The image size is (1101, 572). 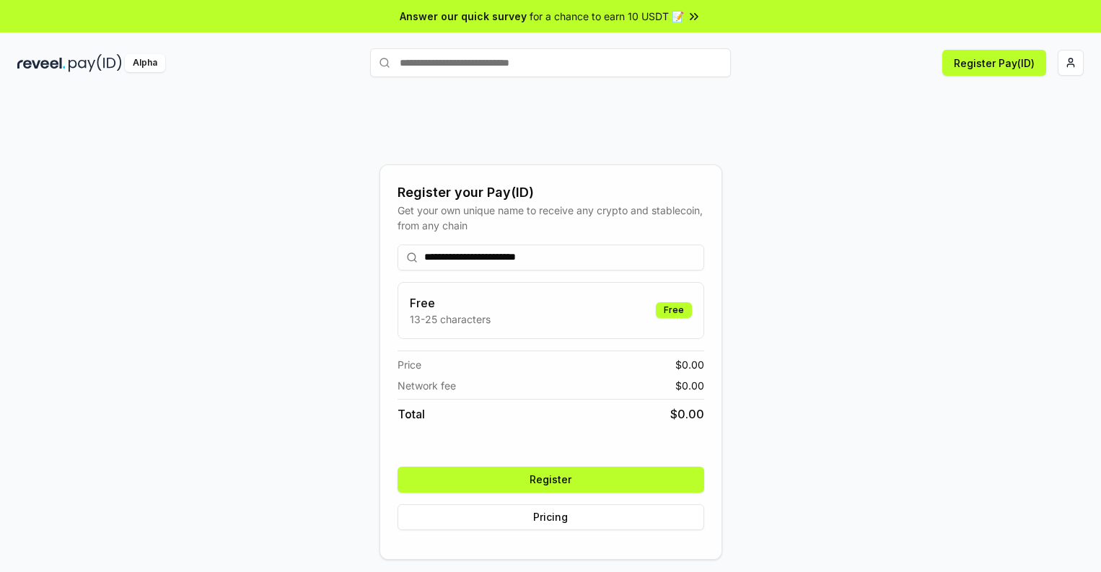 What do you see at coordinates (95, 63) in the screenshot?
I see `img: pay_id` at bounding box center [95, 63].